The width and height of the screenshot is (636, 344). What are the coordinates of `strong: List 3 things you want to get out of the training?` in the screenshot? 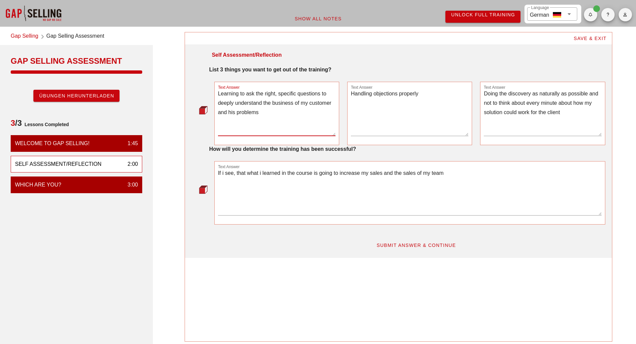 It's located at (270, 69).